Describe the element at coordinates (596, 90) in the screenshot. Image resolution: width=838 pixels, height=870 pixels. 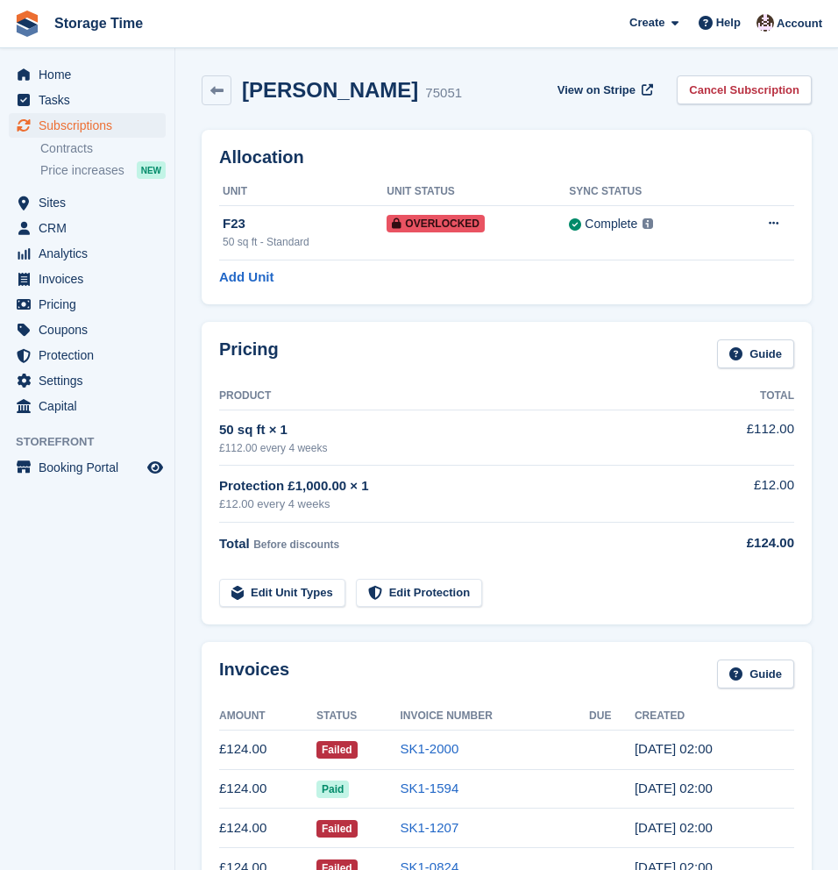
I see `span: View on Stripe` at that location.